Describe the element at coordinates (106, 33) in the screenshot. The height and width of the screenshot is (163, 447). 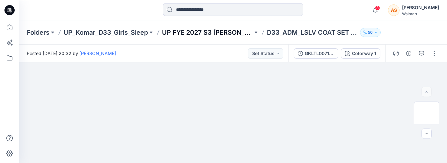
I see `p: UP_Komar_D33_Girls_Sleep` at that location.